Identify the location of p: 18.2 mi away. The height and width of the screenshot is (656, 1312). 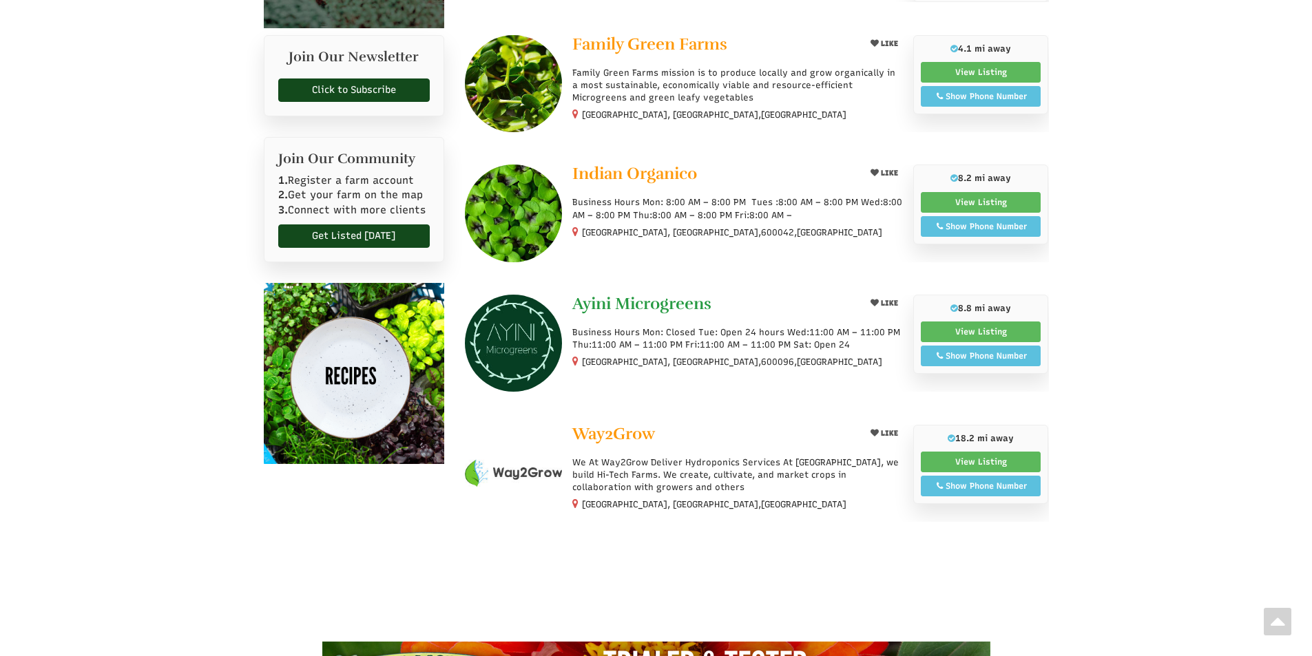
(981, 439).